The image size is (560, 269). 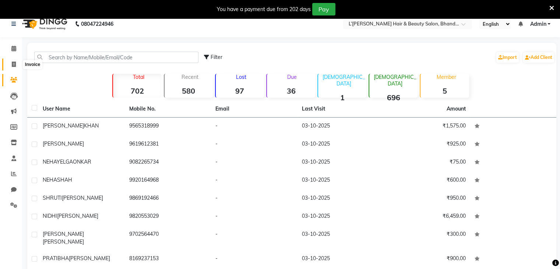 What do you see at coordinates (81, 109) in the screenshot?
I see `th: User Name` at bounding box center [81, 109].